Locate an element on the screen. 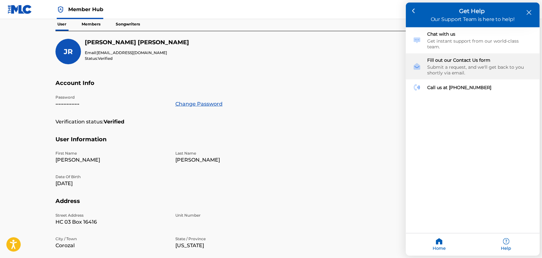 Image resolution: width=542 pixels, height=258 pixels. h4: Our Support Team is here to help! is located at coordinates (473, 19).